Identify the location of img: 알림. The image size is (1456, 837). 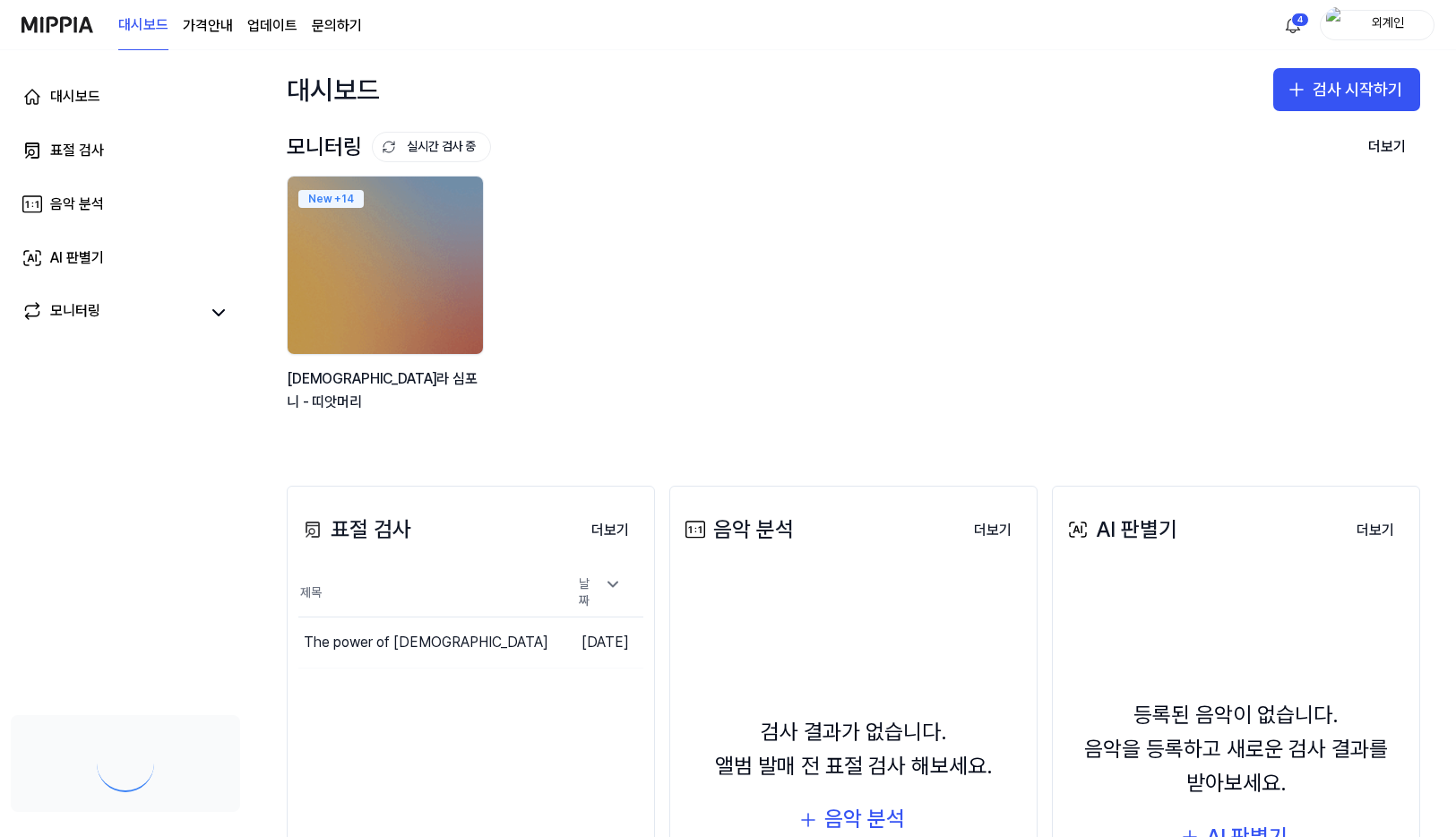
(1293, 25).